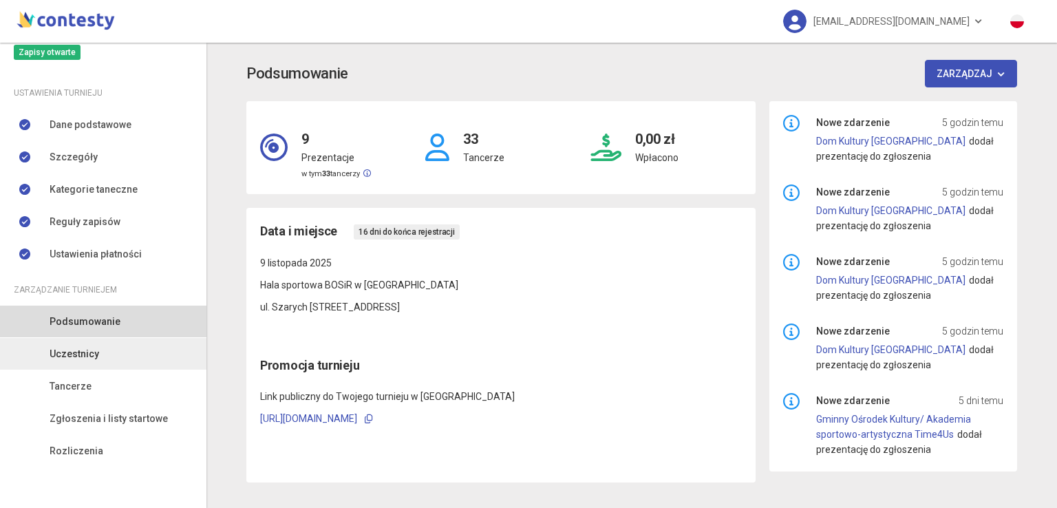  I want to click on h3: Podsumowanie, so click(297, 74).